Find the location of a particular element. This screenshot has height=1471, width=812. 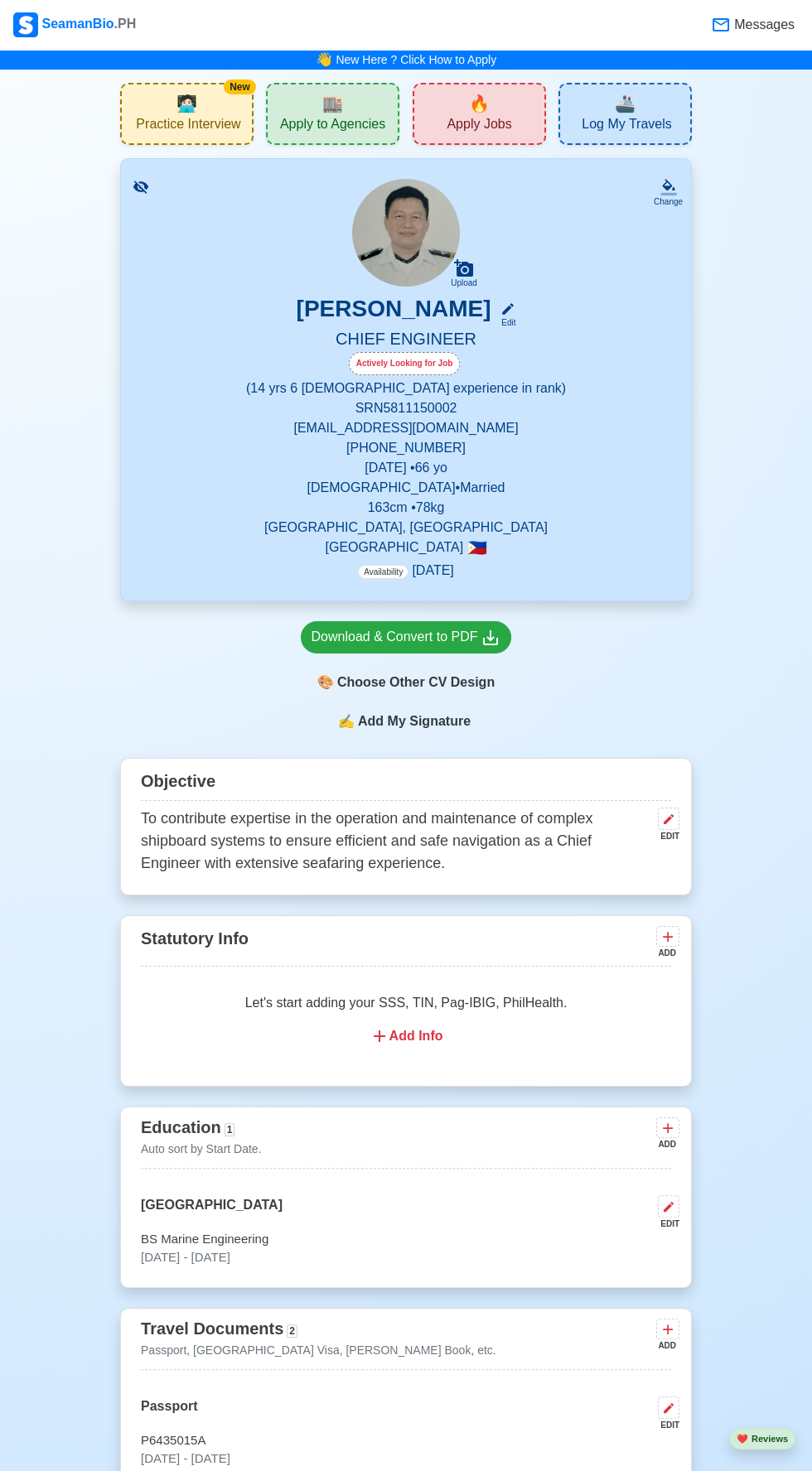

span: Add My Signature is located at coordinates (414, 722).